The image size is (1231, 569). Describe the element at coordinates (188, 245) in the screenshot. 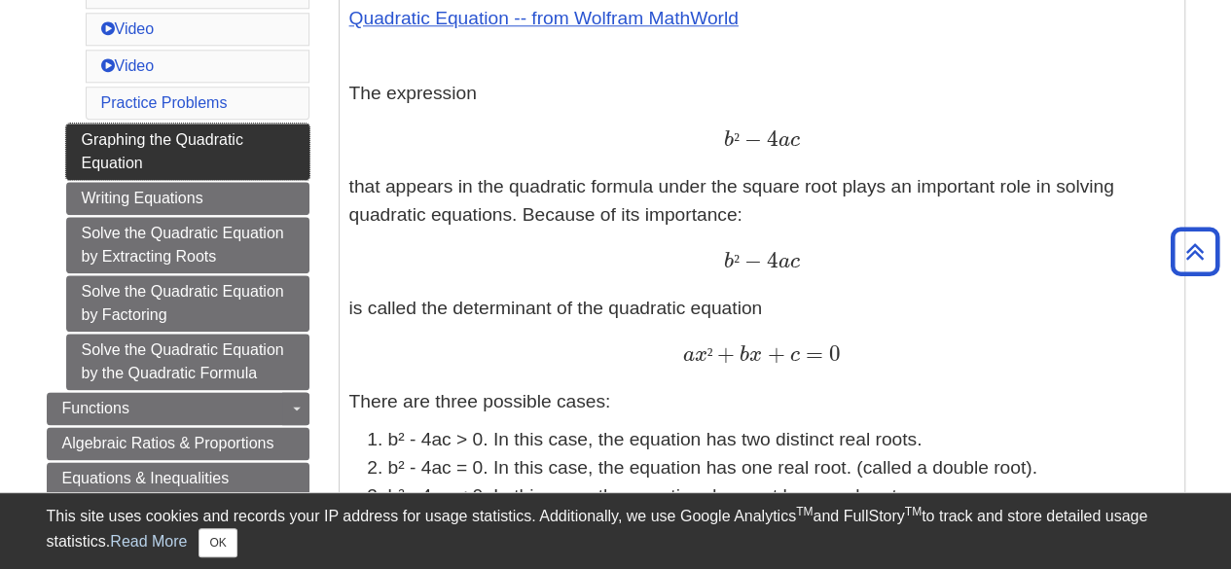

I see `a: Solve the Quadratic Equation by Extracting Roots` at that location.